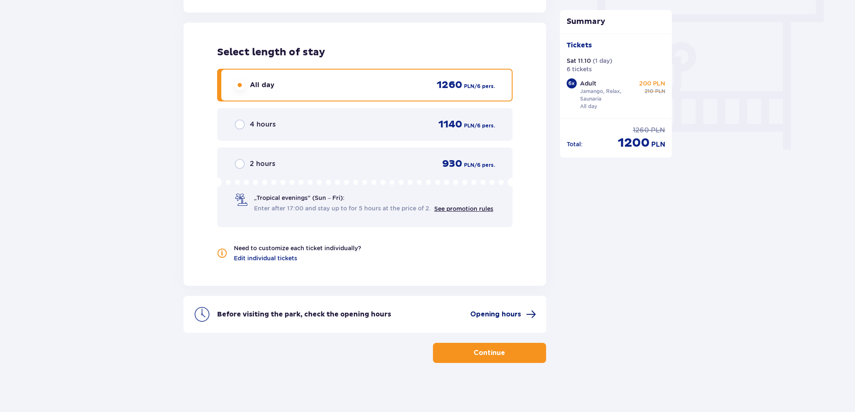 The width and height of the screenshot is (855, 412). Describe the element at coordinates (572, 83) in the screenshot. I see `div: 6 x` at that location.